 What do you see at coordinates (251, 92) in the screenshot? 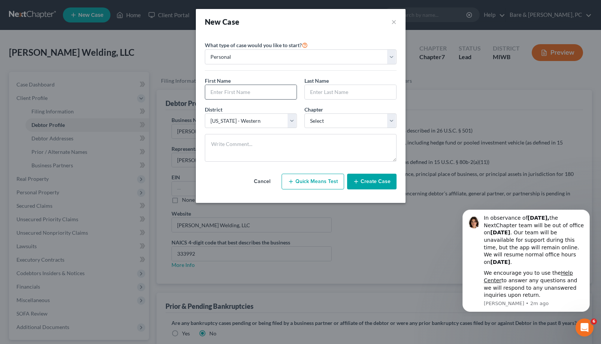
I see `input: Enter First Name` at bounding box center [251, 92].